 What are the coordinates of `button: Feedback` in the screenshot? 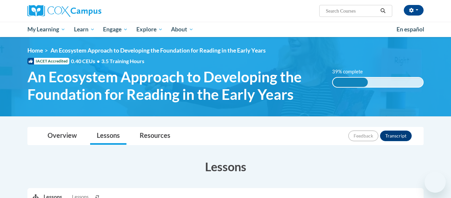 It's located at (363, 136).